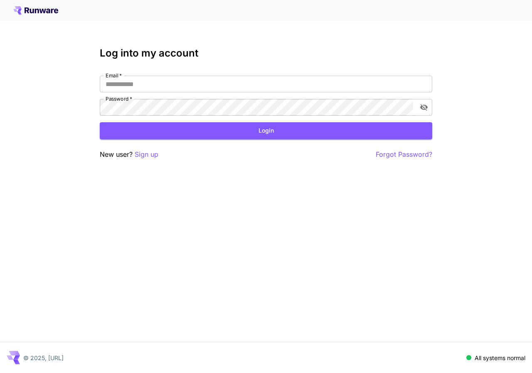 Image resolution: width=532 pixels, height=373 pixels. What do you see at coordinates (146, 154) in the screenshot?
I see `p: Sign up` at bounding box center [146, 154].